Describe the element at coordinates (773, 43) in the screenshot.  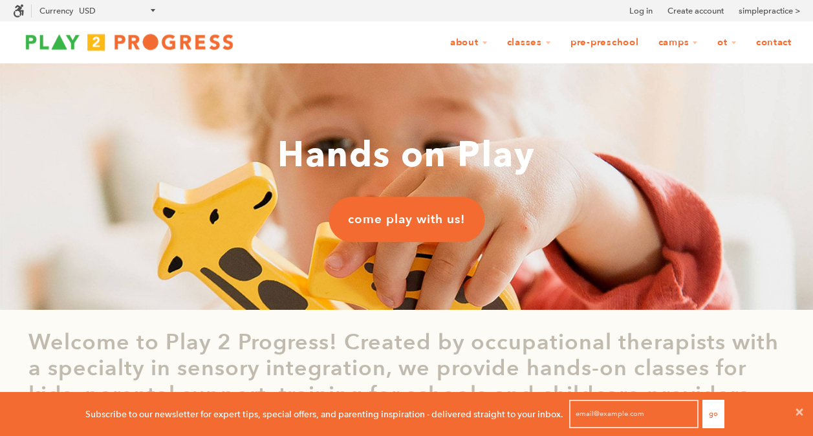
I see `a: Contact` at that location.